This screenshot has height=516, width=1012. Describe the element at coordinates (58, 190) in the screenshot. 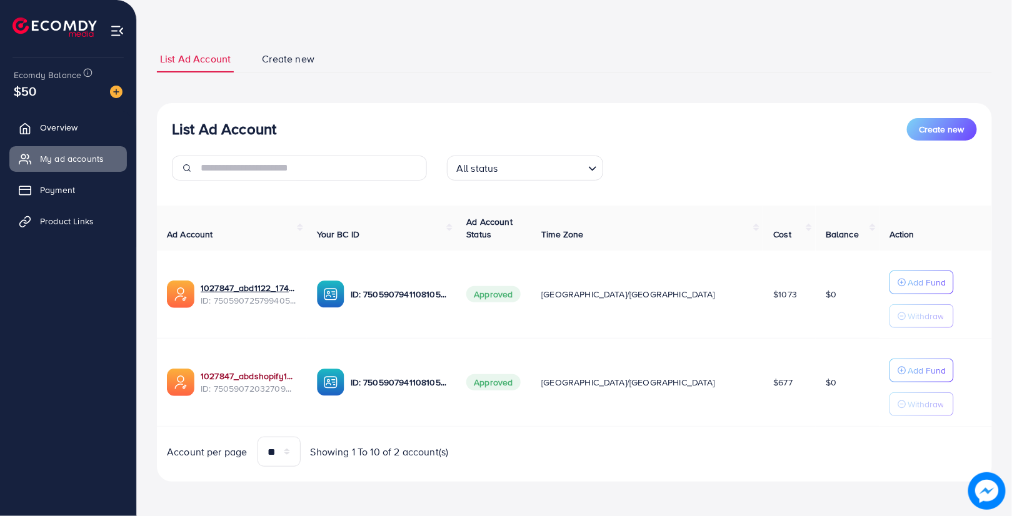

I see `span: Payment` at that location.